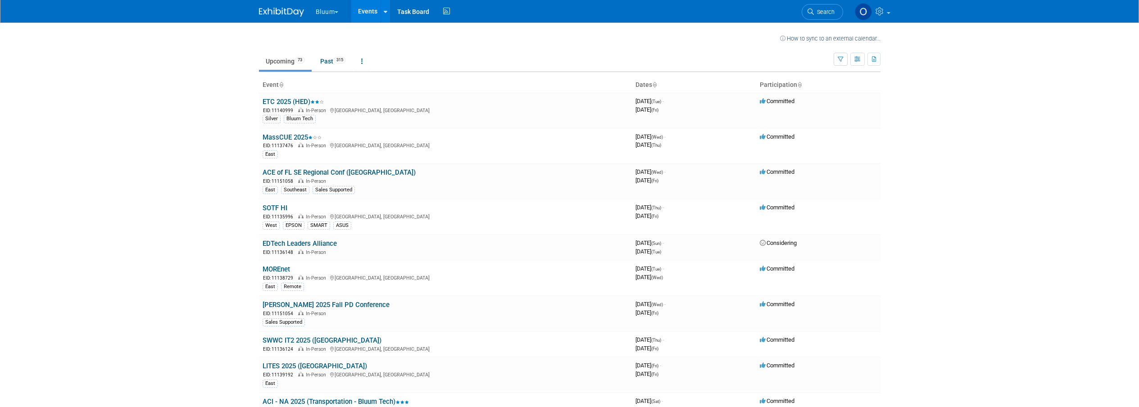  Describe the element at coordinates (824, 12) in the screenshot. I see `span: Search` at that location.